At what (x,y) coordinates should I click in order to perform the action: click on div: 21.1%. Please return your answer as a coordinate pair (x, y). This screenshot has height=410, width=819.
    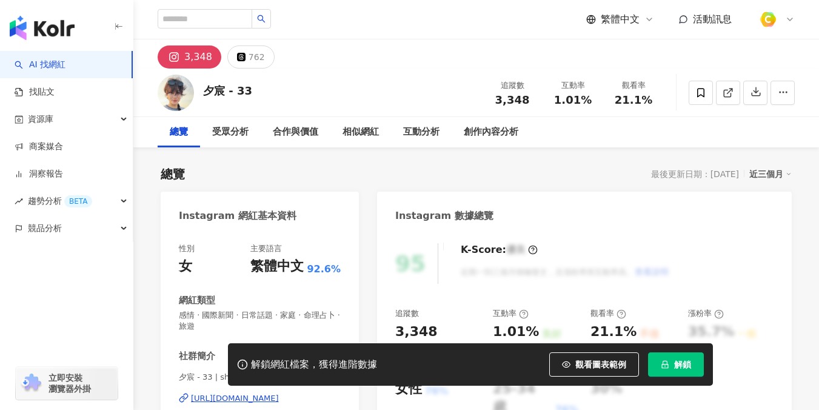
    Looking at the image, I should click on (614, 332).